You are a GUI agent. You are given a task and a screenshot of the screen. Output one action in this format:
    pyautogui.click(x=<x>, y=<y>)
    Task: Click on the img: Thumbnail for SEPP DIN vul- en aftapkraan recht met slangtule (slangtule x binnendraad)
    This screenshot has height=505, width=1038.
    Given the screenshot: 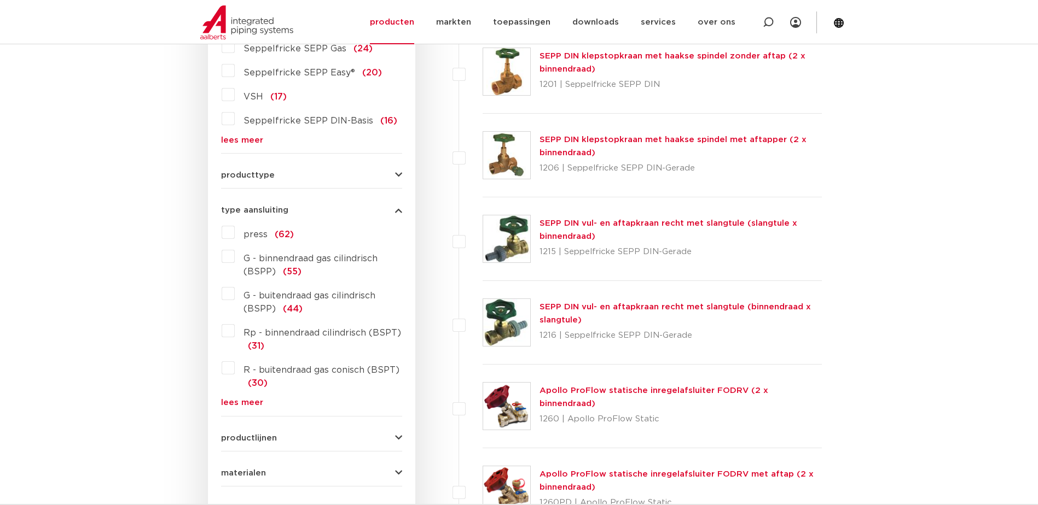 What is the action you would take?
    pyautogui.click(x=507, y=239)
    